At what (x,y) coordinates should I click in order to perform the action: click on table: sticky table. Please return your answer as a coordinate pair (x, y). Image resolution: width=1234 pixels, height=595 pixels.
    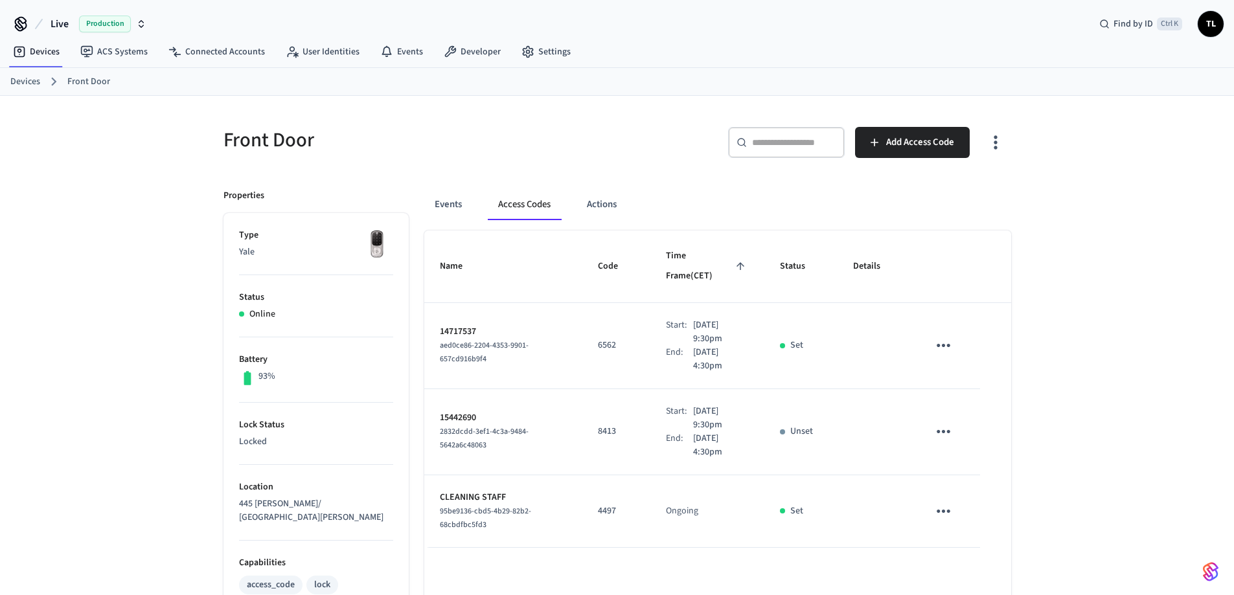
    Looking at the image, I should click on (718, 389).